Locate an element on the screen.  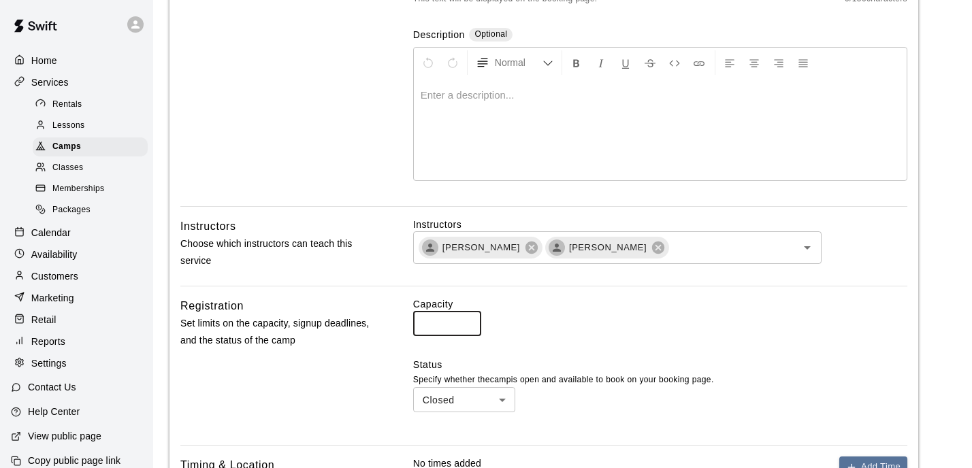
a: Rentals is located at coordinates (93, 104).